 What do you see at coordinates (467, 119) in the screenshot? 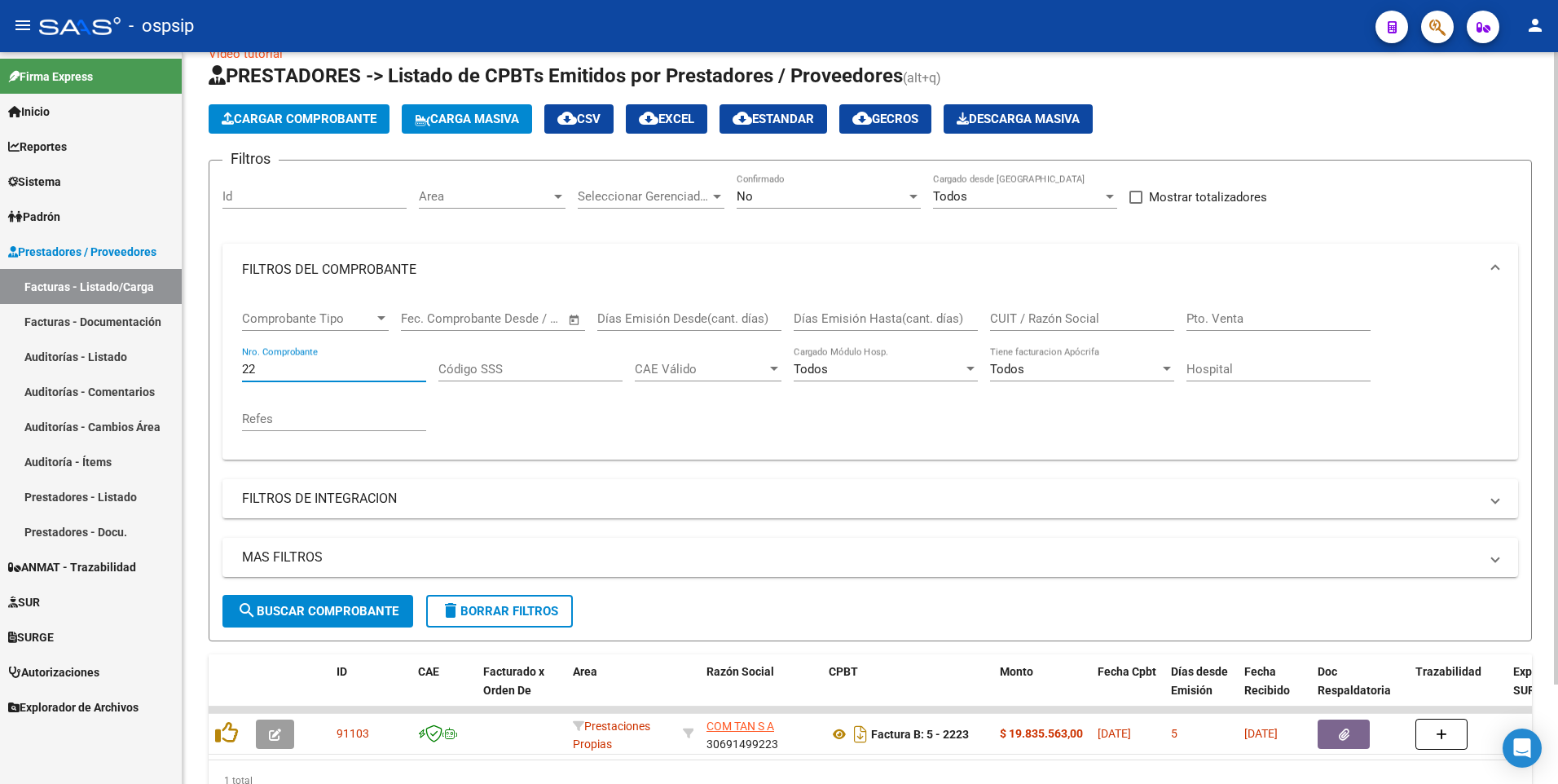
I see `button: Carga Masiva` at bounding box center [467, 119].